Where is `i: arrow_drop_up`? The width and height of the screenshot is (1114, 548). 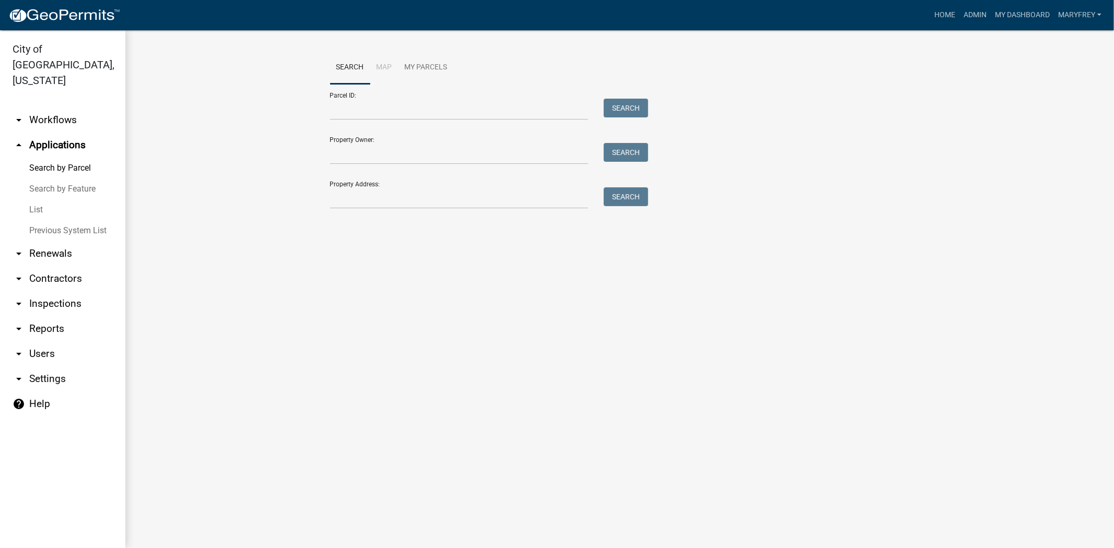
i: arrow_drop_up is located at coordinates (19, 145).